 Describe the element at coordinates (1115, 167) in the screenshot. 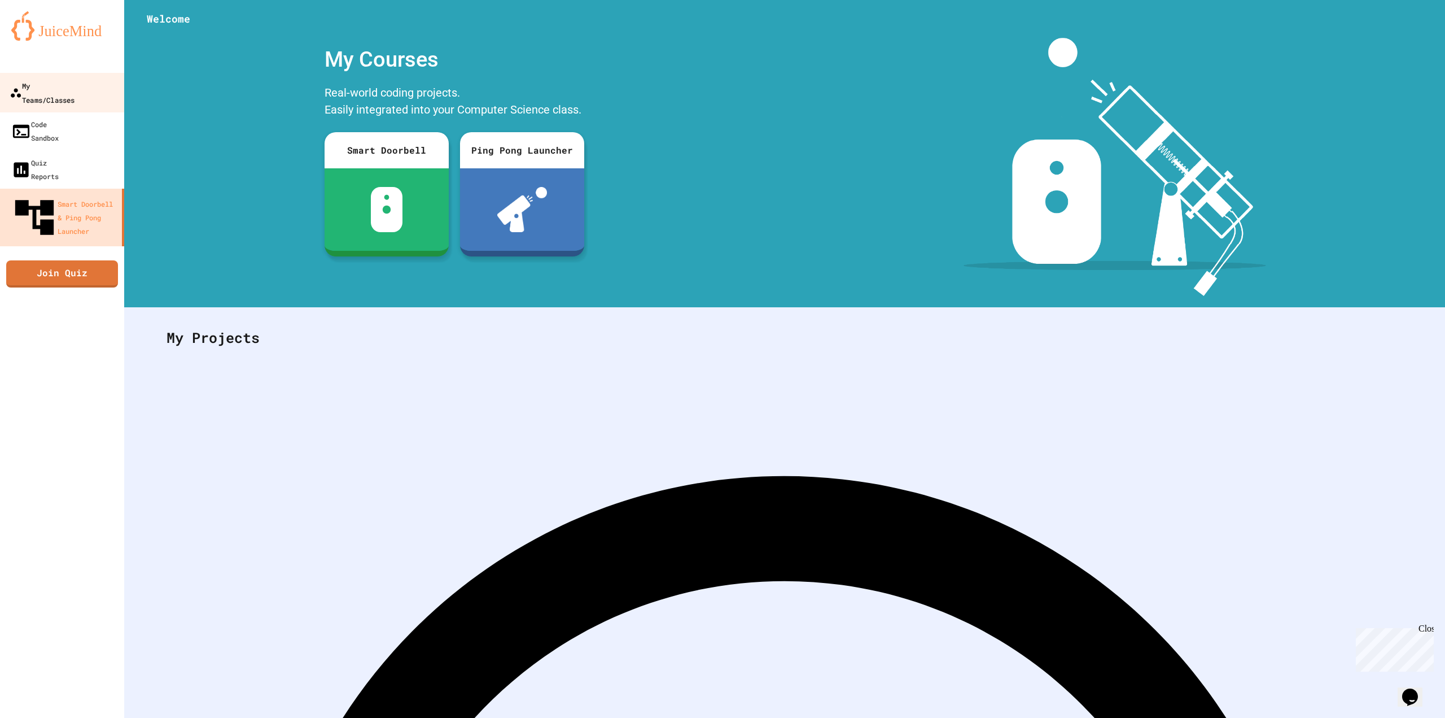

I see `img: banner-image-my-projects.png` at that location.